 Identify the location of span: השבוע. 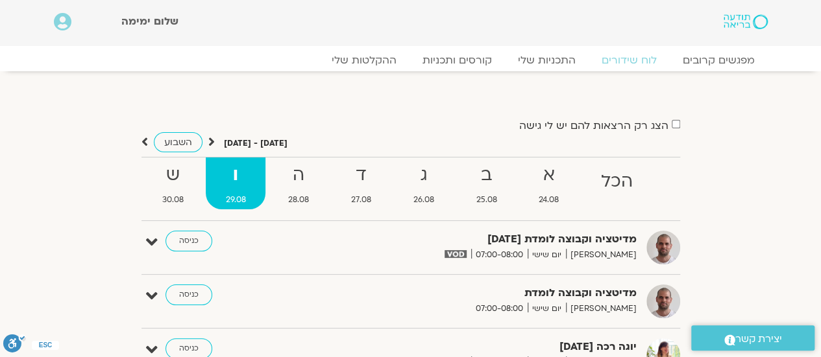
(178, 142).